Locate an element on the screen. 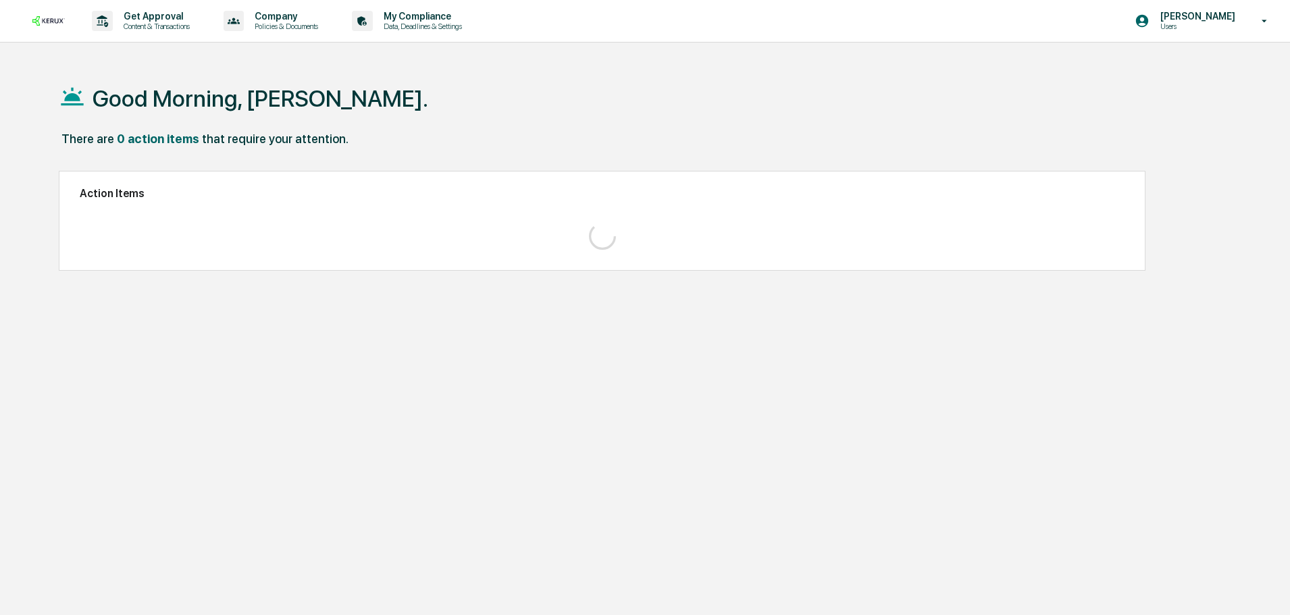 The image size is (1290, 615). p: Policies & Documents is located at coordinates (284, 26).